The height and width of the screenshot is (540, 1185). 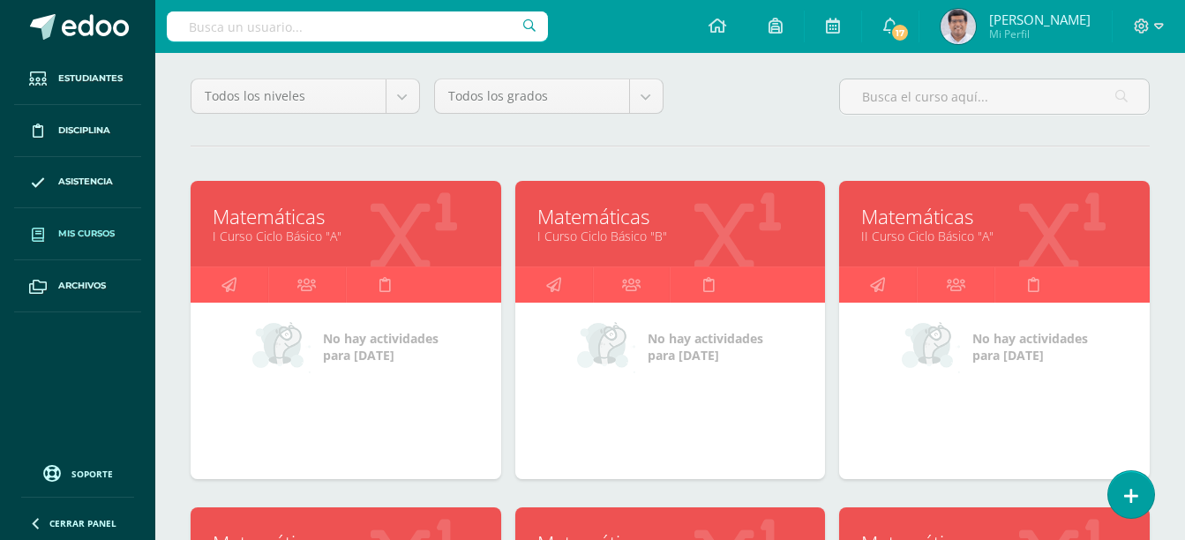 I want to click on span: Estudiantes, so click(x=90, y=79).